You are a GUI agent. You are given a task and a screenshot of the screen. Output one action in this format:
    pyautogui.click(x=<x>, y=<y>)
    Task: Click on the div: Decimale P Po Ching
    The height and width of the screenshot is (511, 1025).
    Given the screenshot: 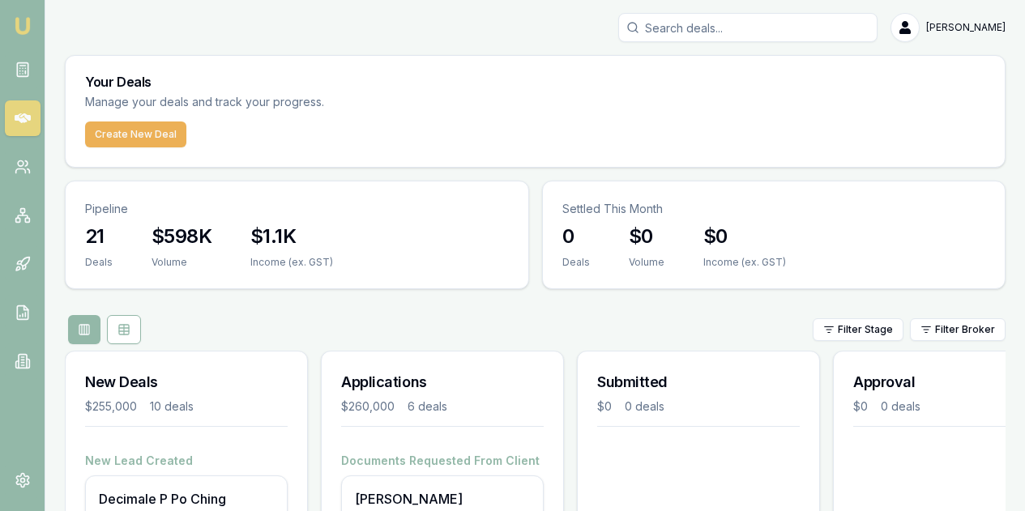 What is the action you would take?
    pyautogui.click(x=186, y=499)
    